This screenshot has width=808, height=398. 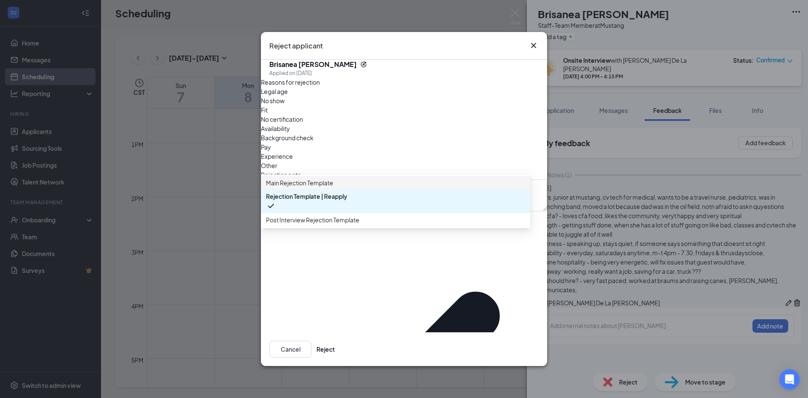 What do you see at coordinates (313, 220) in the screenshot?
I see `span: Post Interview Rejection Template` at bounding box center [313, 220].